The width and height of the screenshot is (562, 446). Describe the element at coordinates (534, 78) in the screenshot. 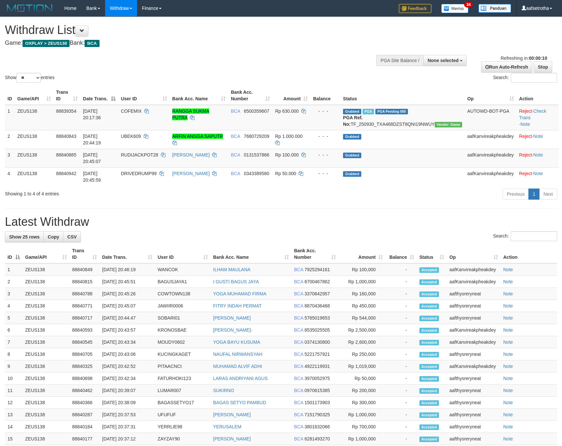

I see `input: Search:` at that location.